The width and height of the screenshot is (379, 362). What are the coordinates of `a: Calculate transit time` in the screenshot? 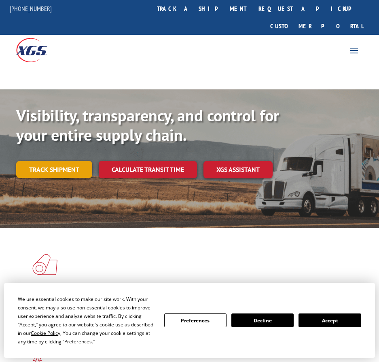 It's located at (148, 169).